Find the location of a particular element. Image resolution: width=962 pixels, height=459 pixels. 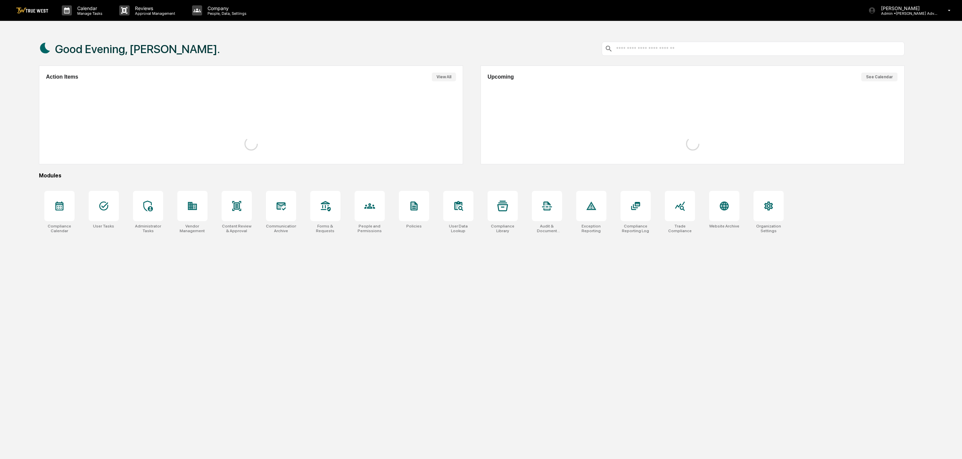

div: Exception Reporting is located at coordinates (592, 228).